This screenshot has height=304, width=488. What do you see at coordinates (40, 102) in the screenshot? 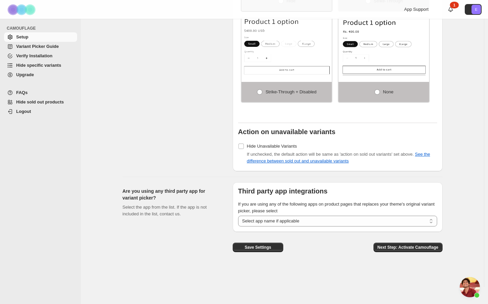
I see `a: Hide sold out products` at bounding box center [40, 102].